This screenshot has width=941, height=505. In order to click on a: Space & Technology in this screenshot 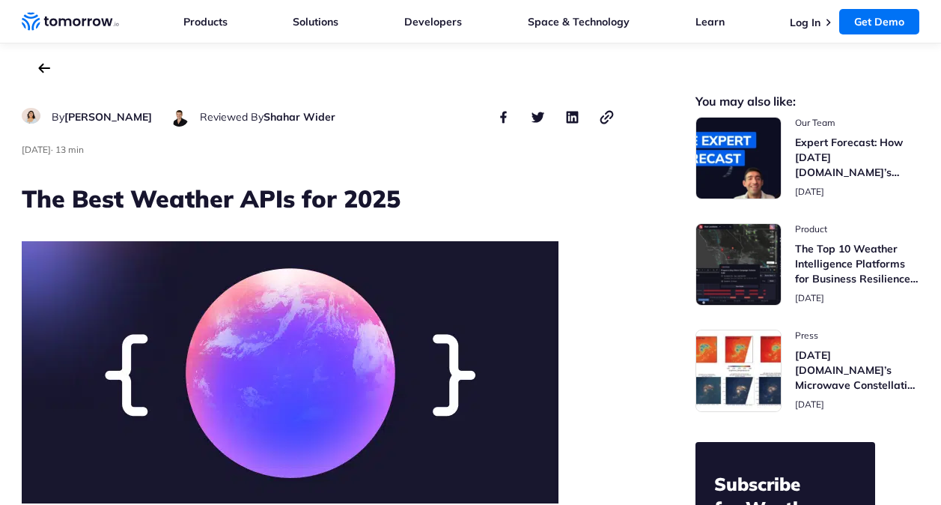, I will do `click(579, 22)`.